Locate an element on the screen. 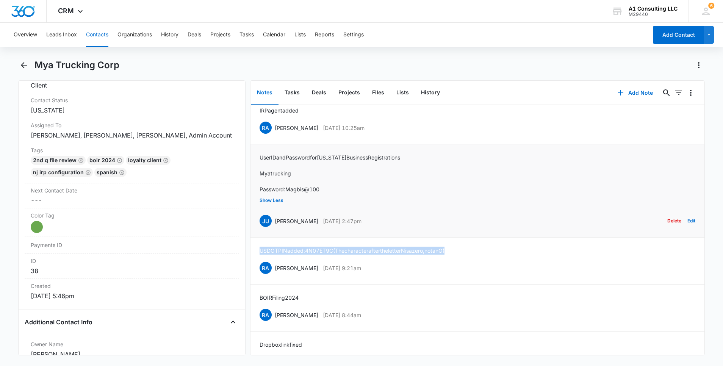 The height and width of the screenshot is (366, 723). span: CRM is located at coordinates (66, 11).